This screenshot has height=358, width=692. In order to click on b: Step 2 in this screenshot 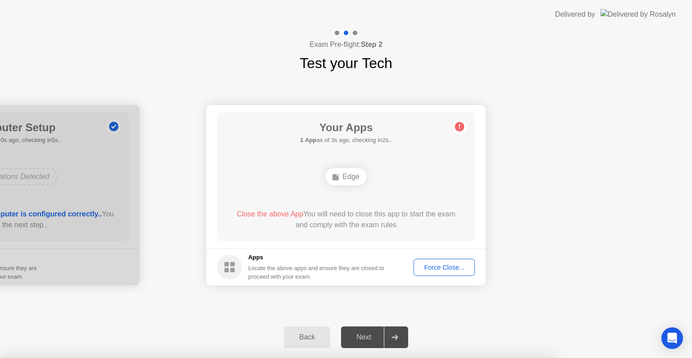, I will do `click(372, 44)`.